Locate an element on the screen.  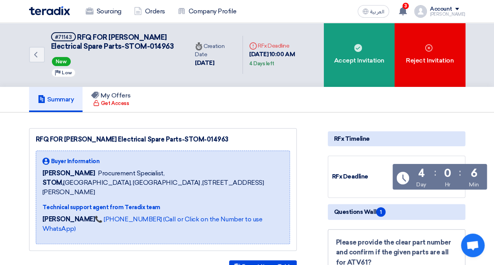
div: 6 is located at coordinates (473, 173).